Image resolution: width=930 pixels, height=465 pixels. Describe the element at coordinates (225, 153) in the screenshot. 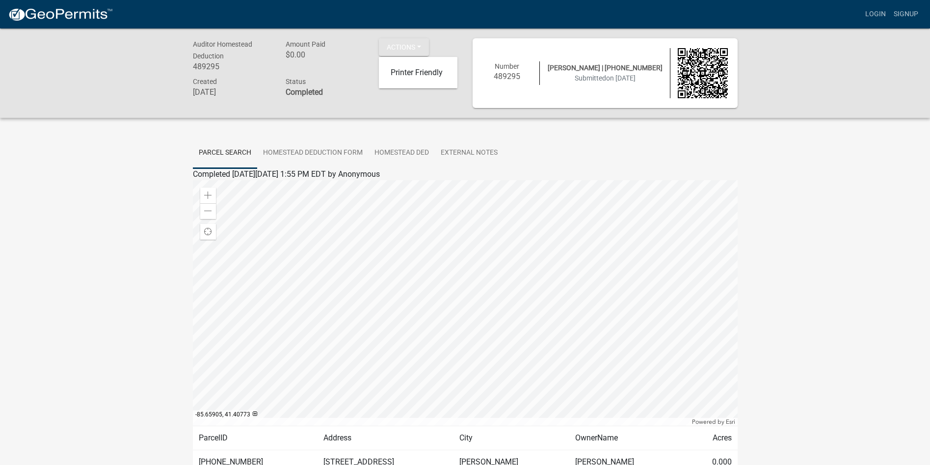

I see `a: Parcel search` at that location.